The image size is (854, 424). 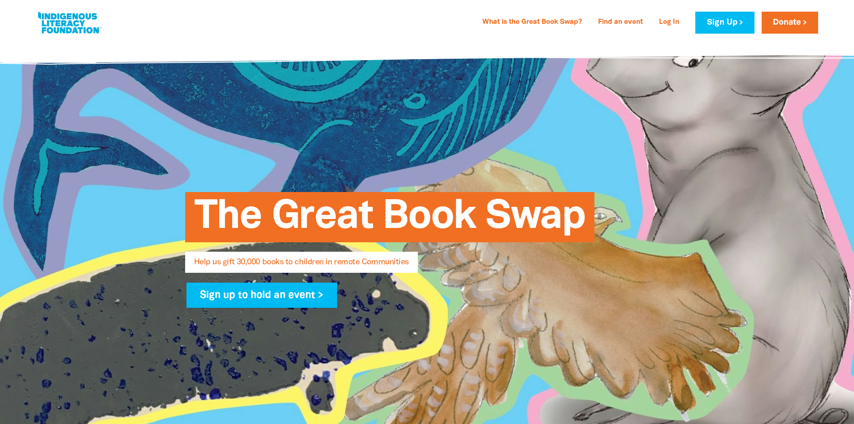 What do you see at coordinates (620, 22) in the screenshot?
I see `a: Find an event` at bounding box center [620, 22].